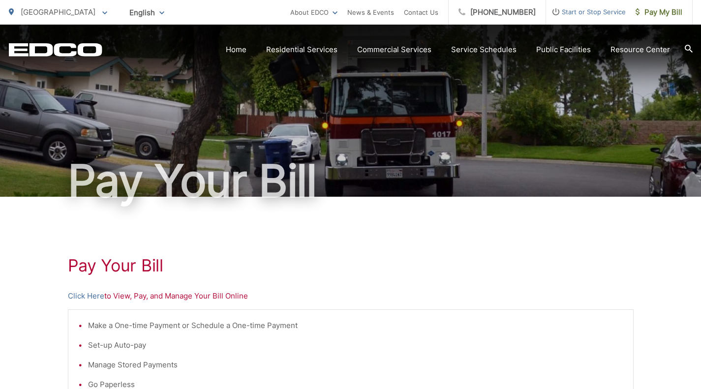 This screenshot has height=389, width=701. I want to click on a: Service Schedules, so click(484, 50).